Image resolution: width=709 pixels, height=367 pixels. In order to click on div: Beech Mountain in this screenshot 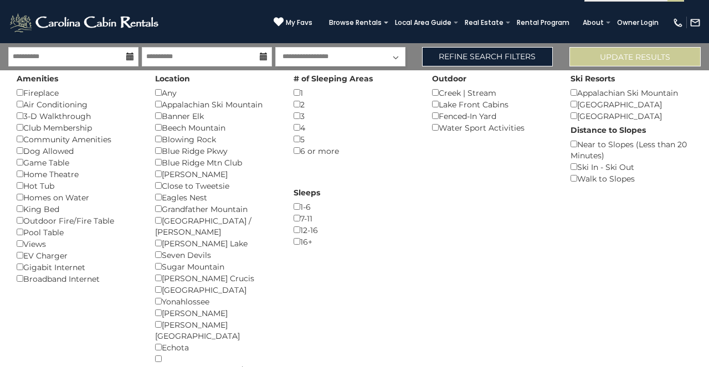, I will do `click(216, 127)`.